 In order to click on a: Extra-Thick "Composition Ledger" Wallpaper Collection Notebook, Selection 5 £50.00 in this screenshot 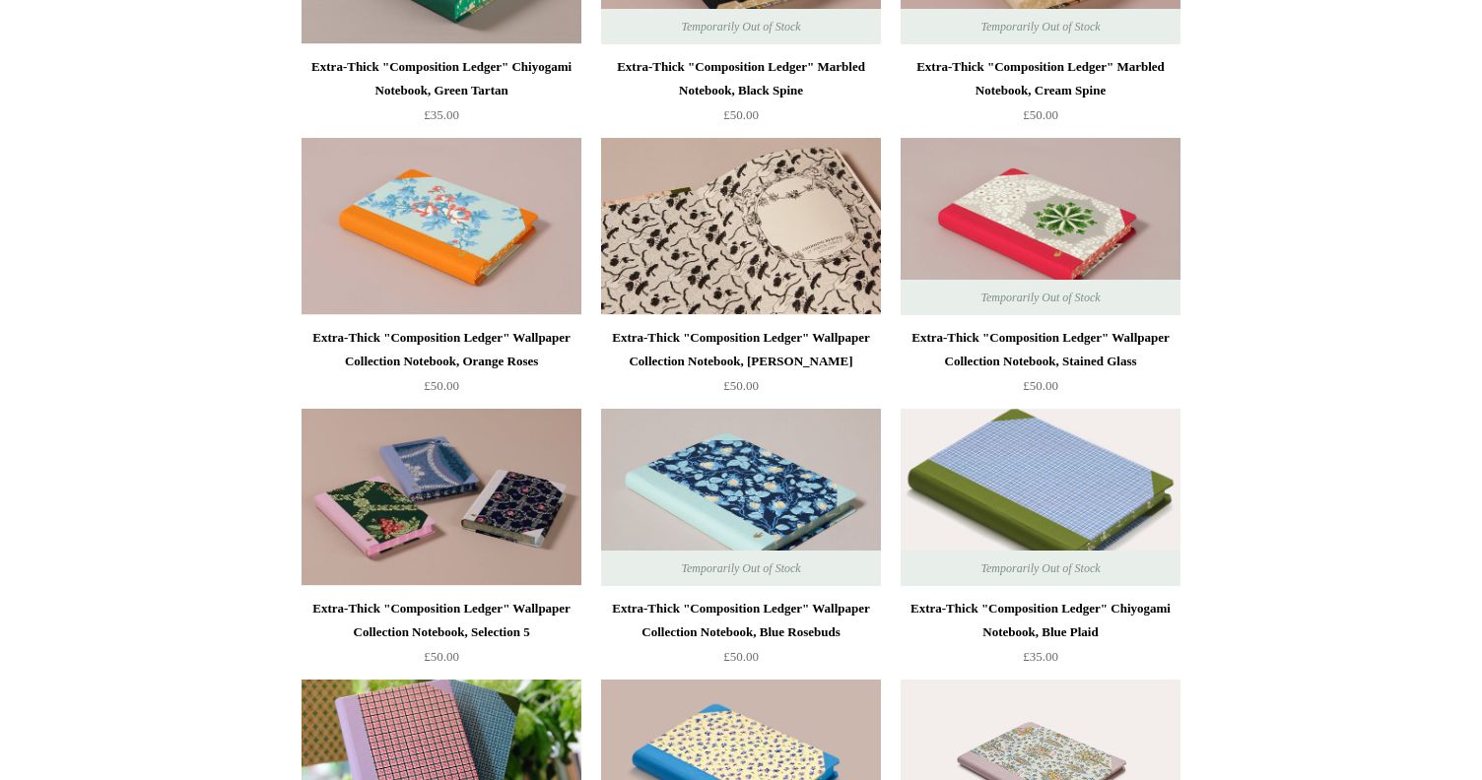, I will do `click(441, 637)`.